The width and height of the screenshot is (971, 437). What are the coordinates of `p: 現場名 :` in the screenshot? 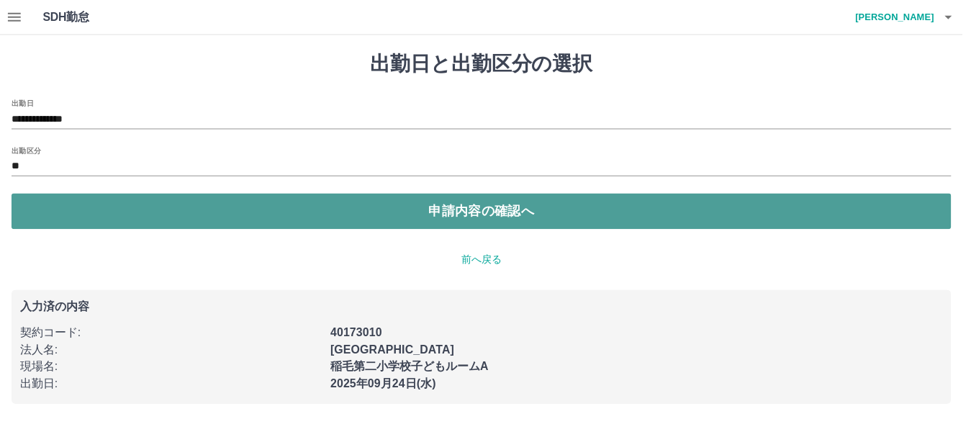 It's located at (172, 370).